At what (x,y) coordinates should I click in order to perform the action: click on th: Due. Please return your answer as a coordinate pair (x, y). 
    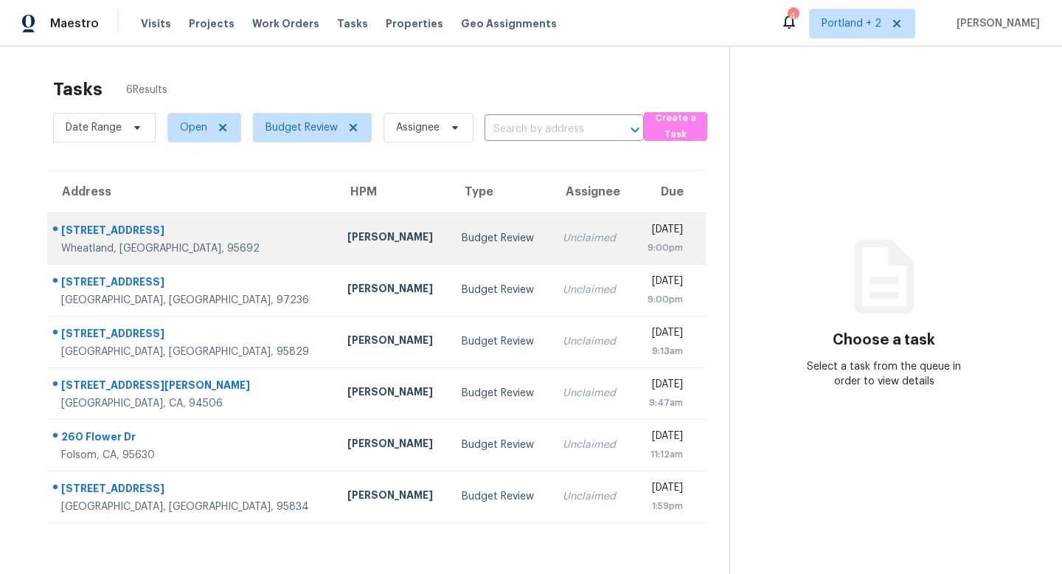
    Looking at the image, I should click on (669, 192).